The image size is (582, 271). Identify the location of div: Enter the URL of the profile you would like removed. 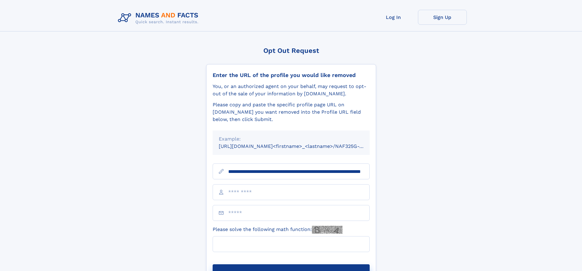
(291, 75).